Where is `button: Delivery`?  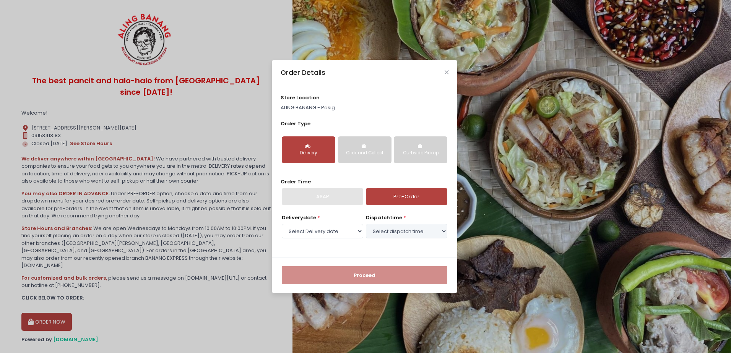
button: Delivery is located at coordinates (309, 150).